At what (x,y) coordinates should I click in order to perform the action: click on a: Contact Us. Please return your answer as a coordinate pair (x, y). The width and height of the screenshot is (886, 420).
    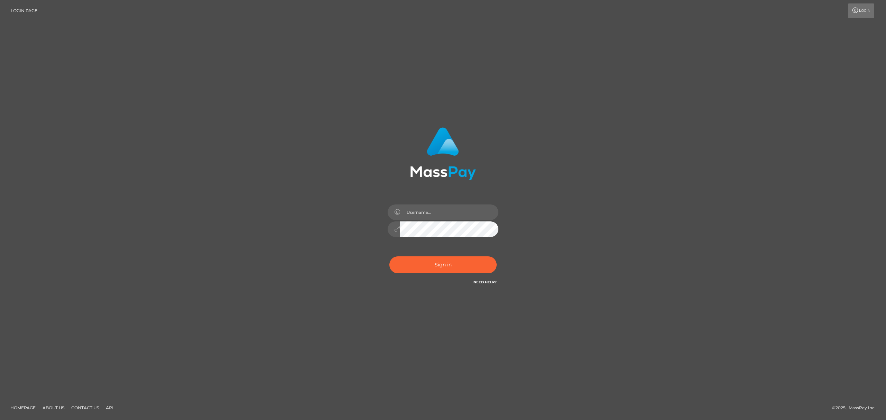
    Looking at the image, I should click on (85, 408).